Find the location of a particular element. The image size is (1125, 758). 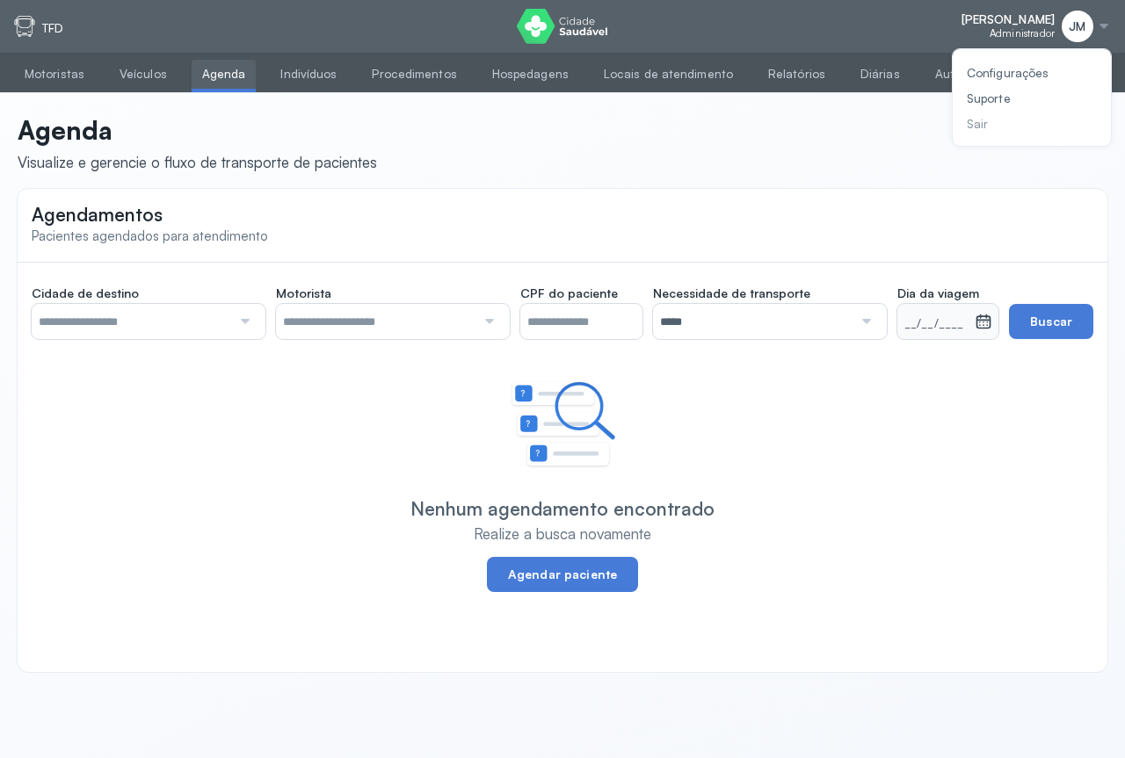

button: Agendar paciente is located at coordinates (562, 575).